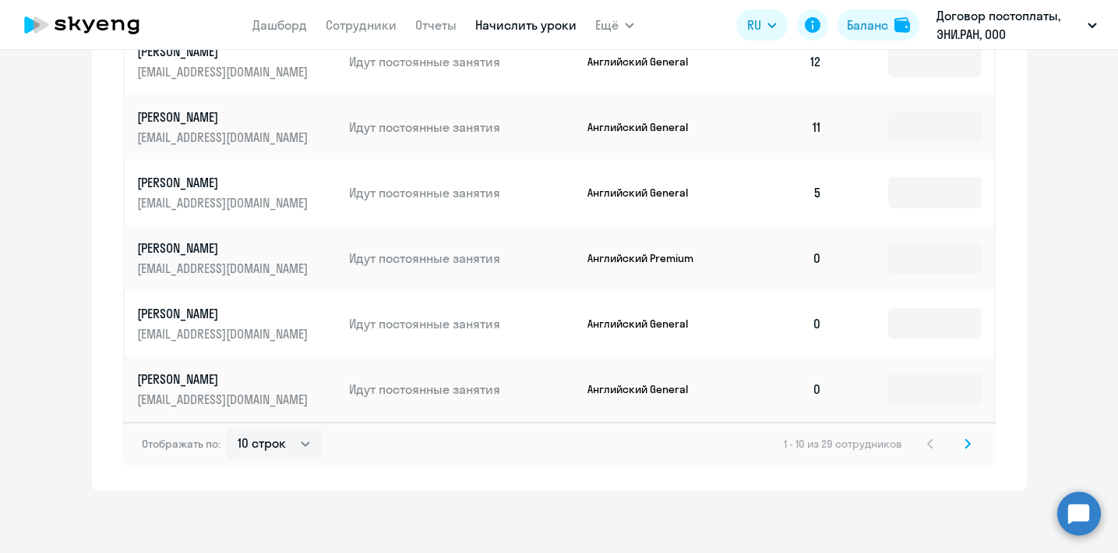  Describe the element at coordinates (361, 25) in the screenshot. I see `a: Сотрудники` at that location.